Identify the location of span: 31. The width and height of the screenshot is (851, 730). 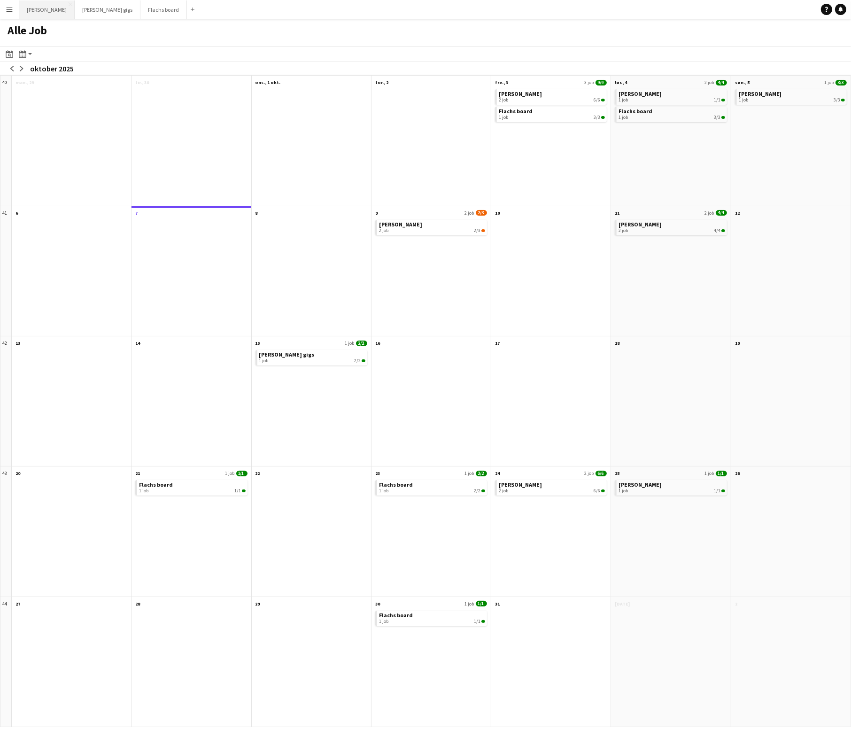
(498, 604).